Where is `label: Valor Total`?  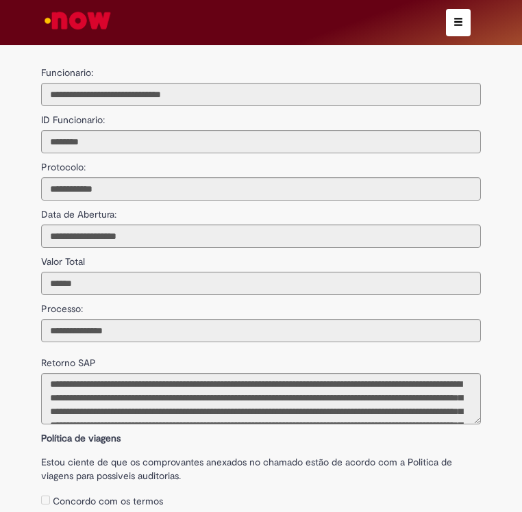 label: Valor Total is located at coordinates (63, 258).